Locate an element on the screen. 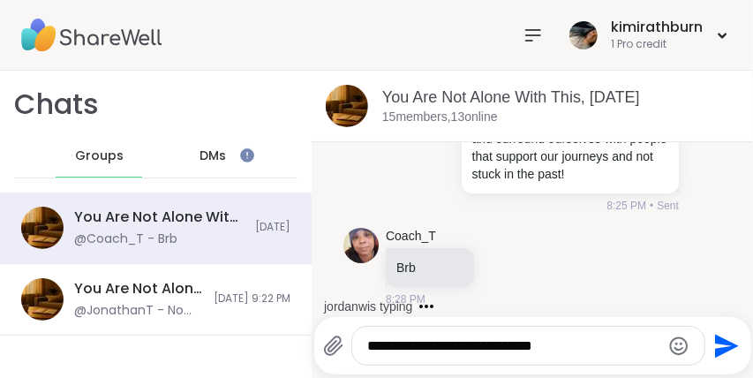 The width and height of the screenshot is (753, 378). div: @JonathanT - No worries. It's the thought that counts.❤️ is located at coordinates (139, 311).